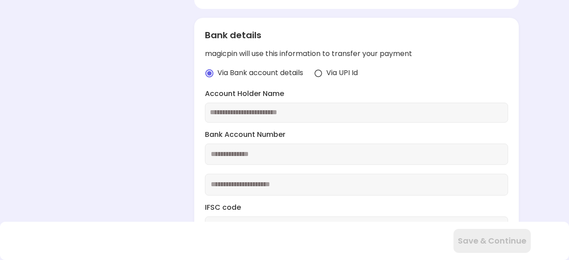  What do you see at coordinates (492, 241) in the screenshot?
I see `button: Save & Continue` at bounding box center [492, 241].